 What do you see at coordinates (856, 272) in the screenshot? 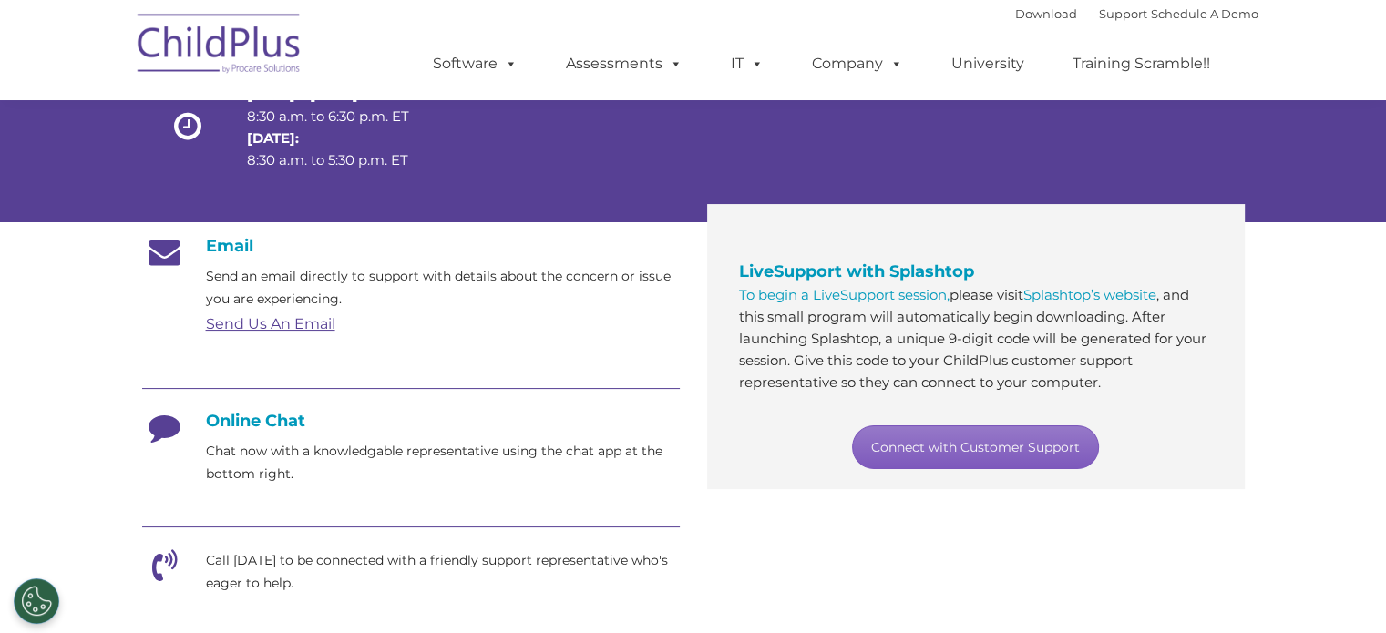
I see `span: LiveSupport with Splashtop` at bounding box center [856, 272].